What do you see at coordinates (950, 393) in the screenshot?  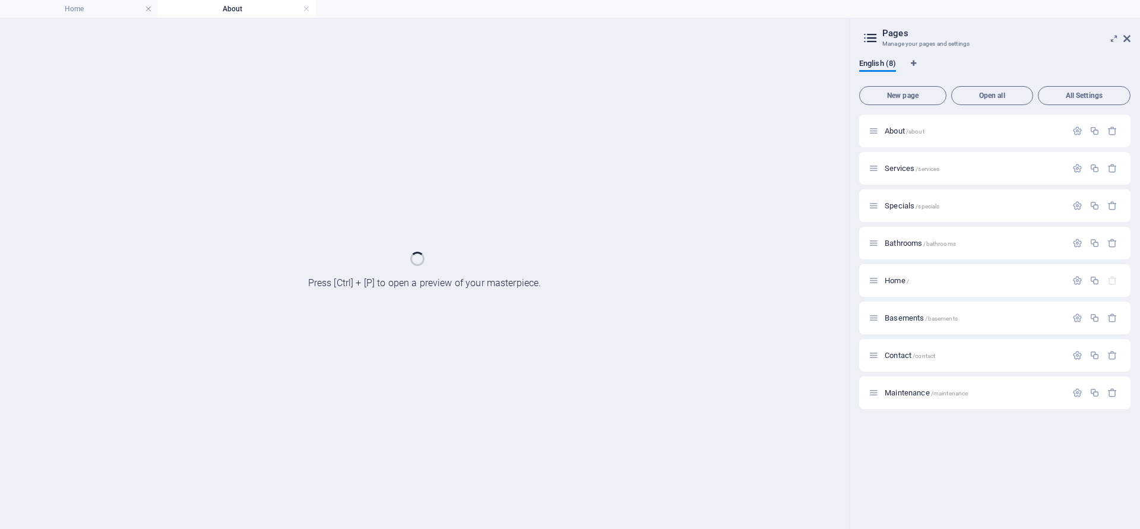 I see `span: /maintenance` at bounding box center [950, 393].